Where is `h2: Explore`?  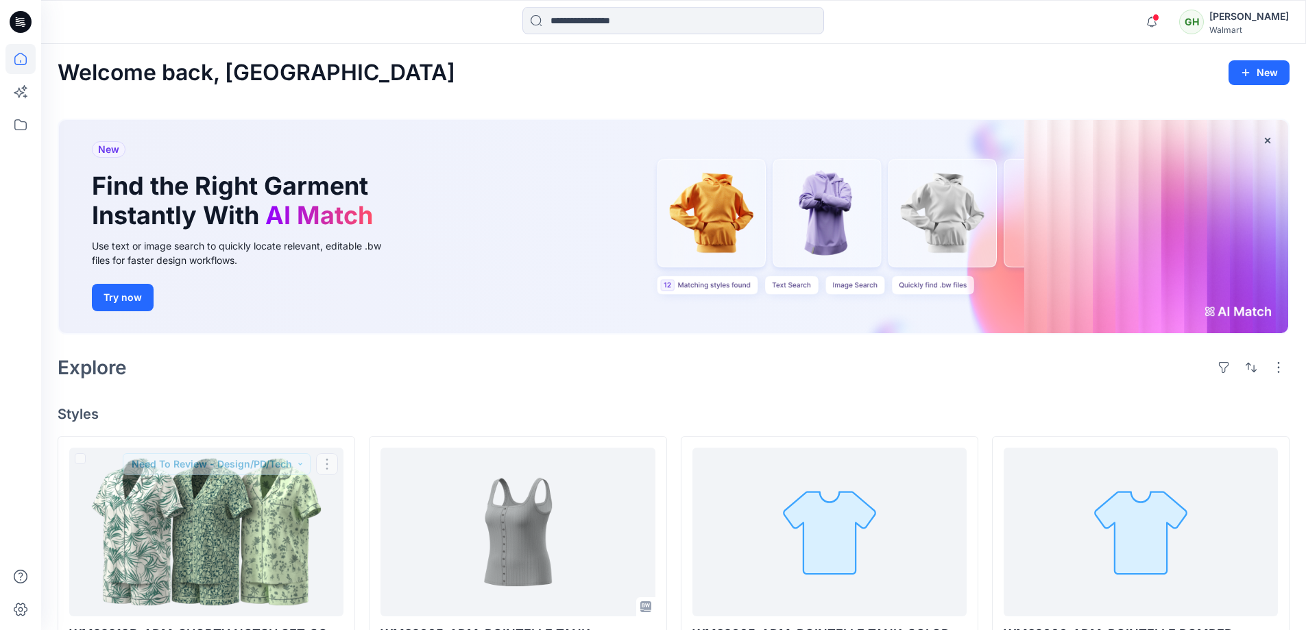 h2: Explore is located at coordinates (92, 367).